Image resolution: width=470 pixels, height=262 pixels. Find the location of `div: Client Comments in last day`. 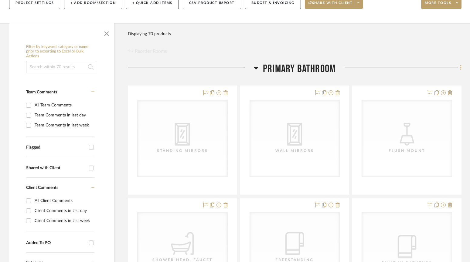

div: Client Comments in last day is located at coordinates (64, 211).